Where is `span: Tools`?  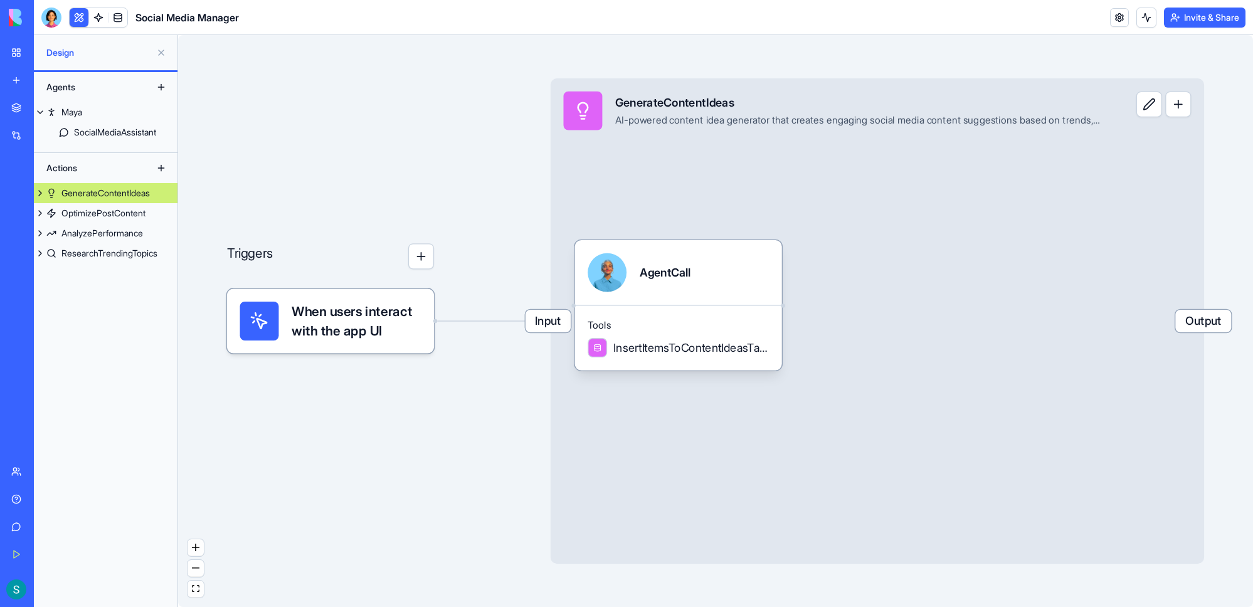
span: Tools is located at coordinates (678, 325).